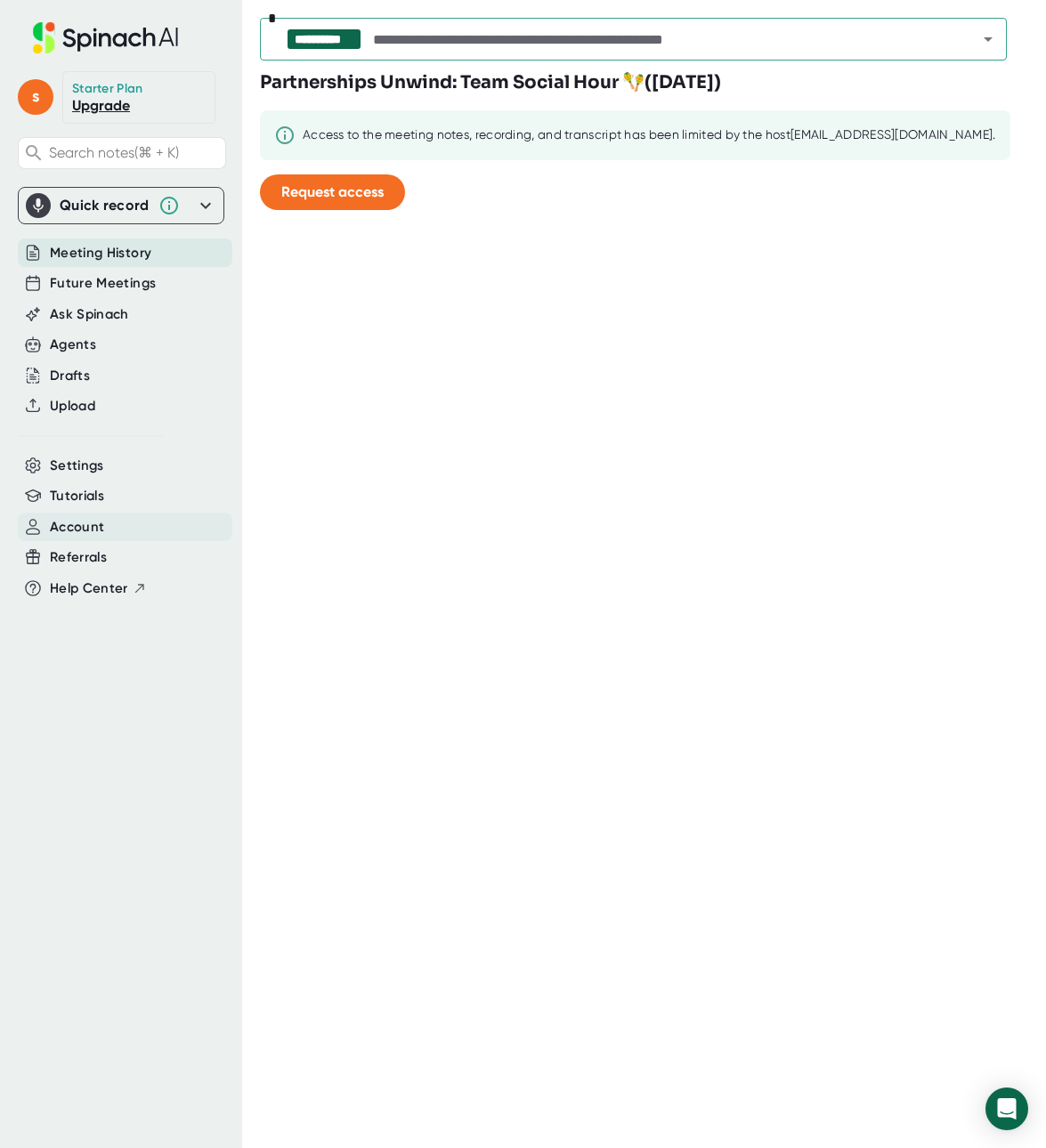  Describe the element at coordinates (76, 527) in the screenshot. I see `button: Account` at that location.